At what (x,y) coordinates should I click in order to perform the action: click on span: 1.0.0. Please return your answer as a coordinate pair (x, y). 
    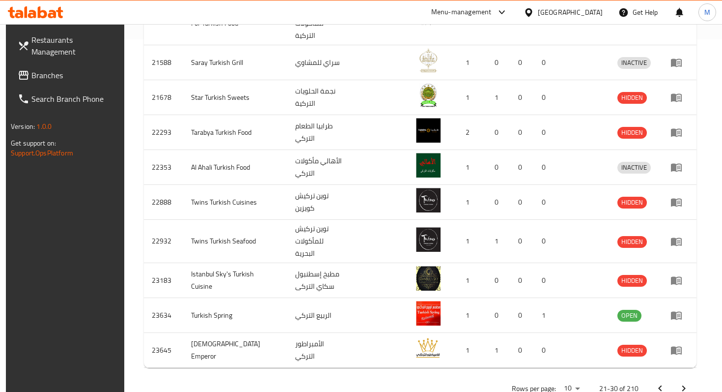
    Looking at the image, I should click on (44, 126).